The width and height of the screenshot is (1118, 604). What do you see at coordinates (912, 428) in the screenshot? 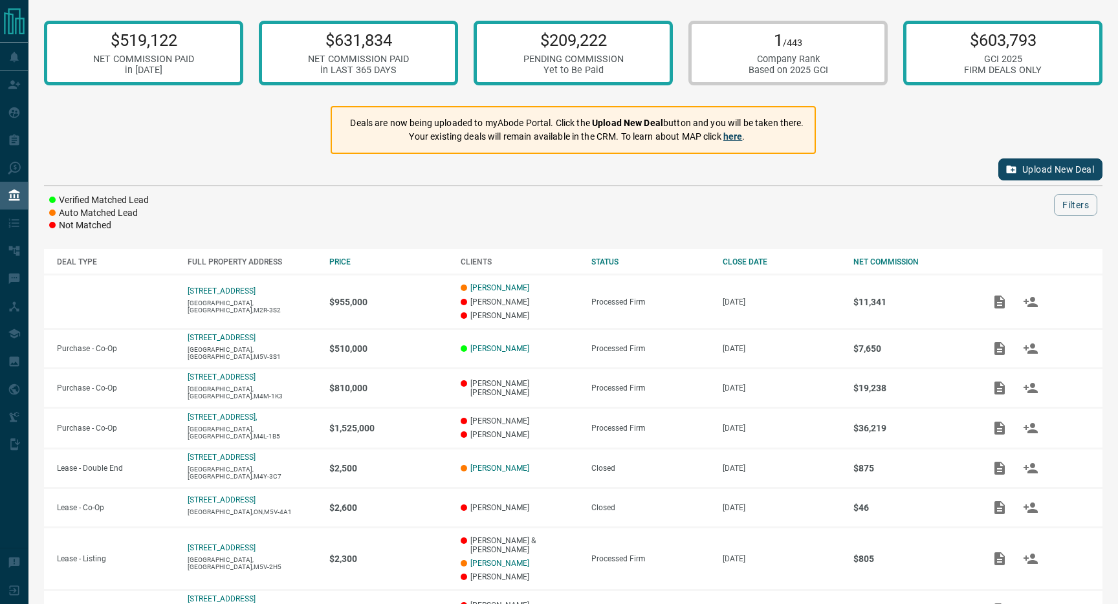
I see `p: $36,219` at bounding box center [912, 428].